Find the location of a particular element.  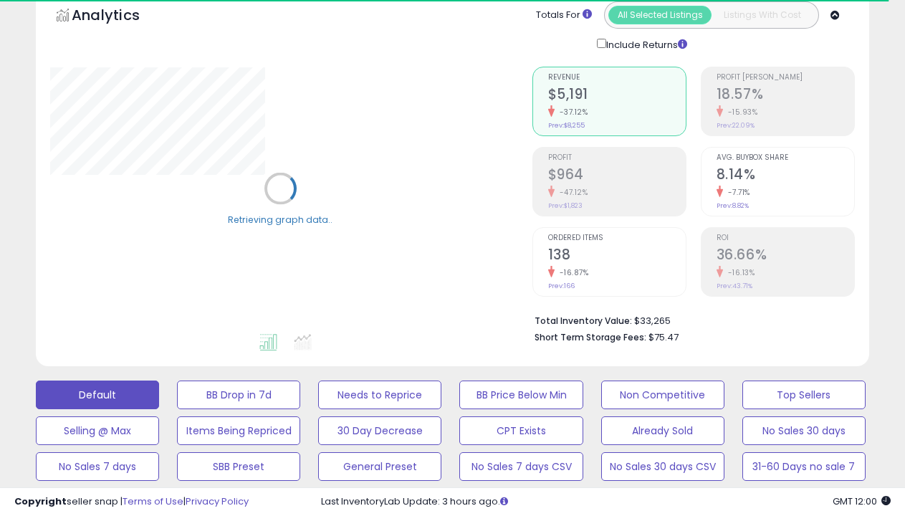

button: No Sales 7 days is located at coordinates (97, 467).